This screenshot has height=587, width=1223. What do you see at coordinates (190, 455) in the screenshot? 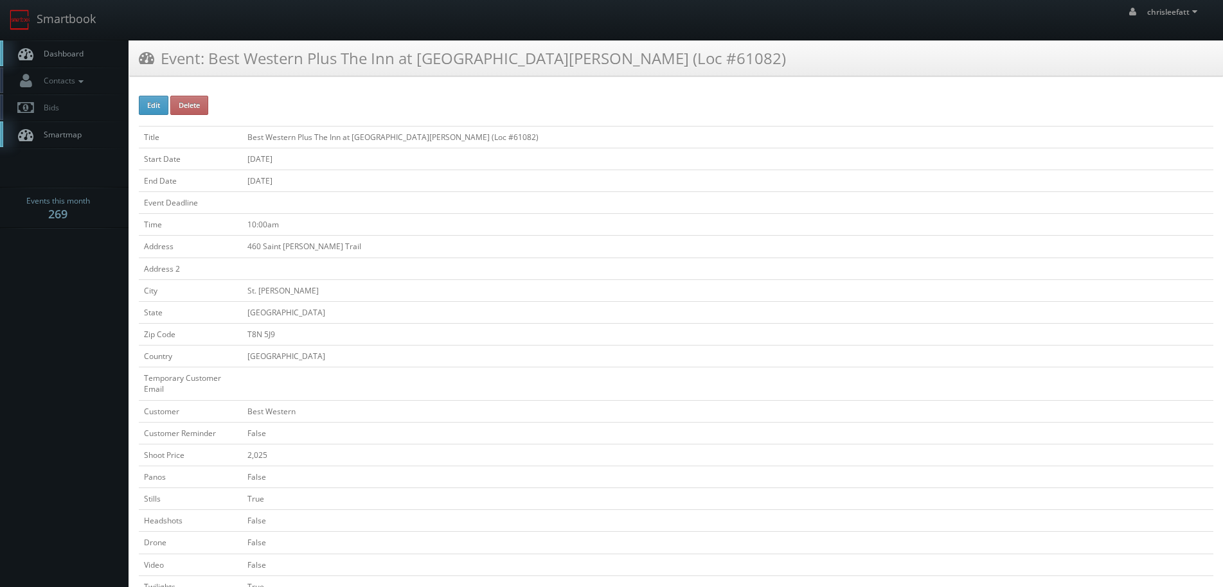
I see `td: Shoot Price` at bounding box center [190, 455].